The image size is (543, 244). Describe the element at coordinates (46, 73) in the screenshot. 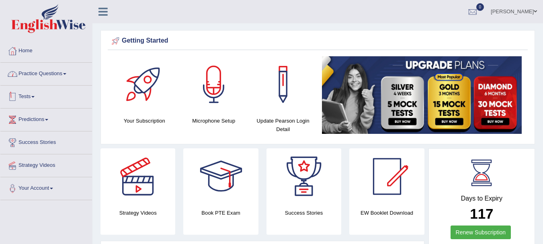

I see `a: Practice Questions` at that location.